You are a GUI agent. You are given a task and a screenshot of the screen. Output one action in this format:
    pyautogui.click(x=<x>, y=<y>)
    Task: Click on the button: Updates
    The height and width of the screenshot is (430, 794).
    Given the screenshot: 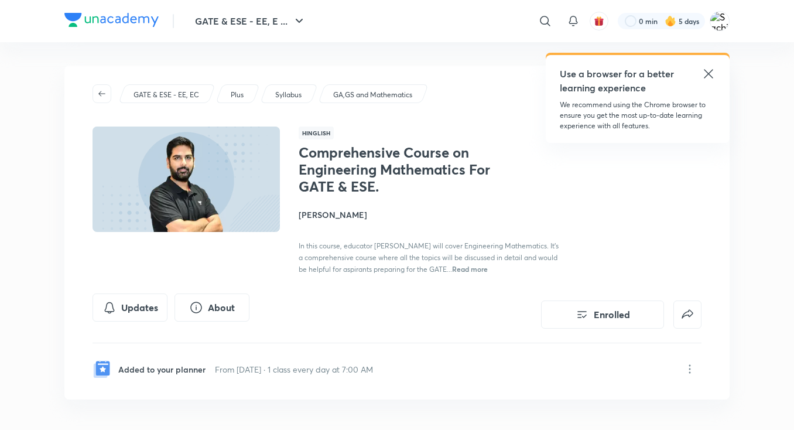 What is the action you would take?
    pyautogui.click(x=130, y=307)
    